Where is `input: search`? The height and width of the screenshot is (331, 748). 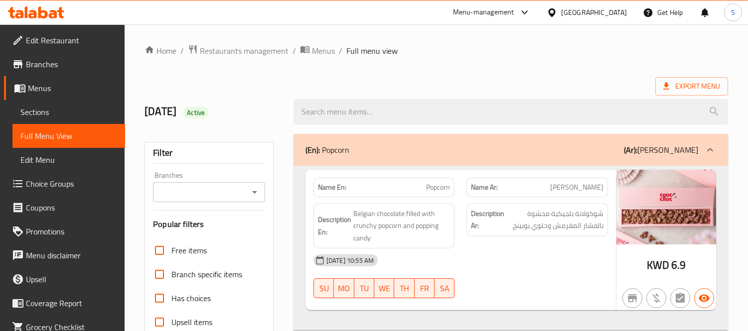
input: search is located at coordinates (511, 112).